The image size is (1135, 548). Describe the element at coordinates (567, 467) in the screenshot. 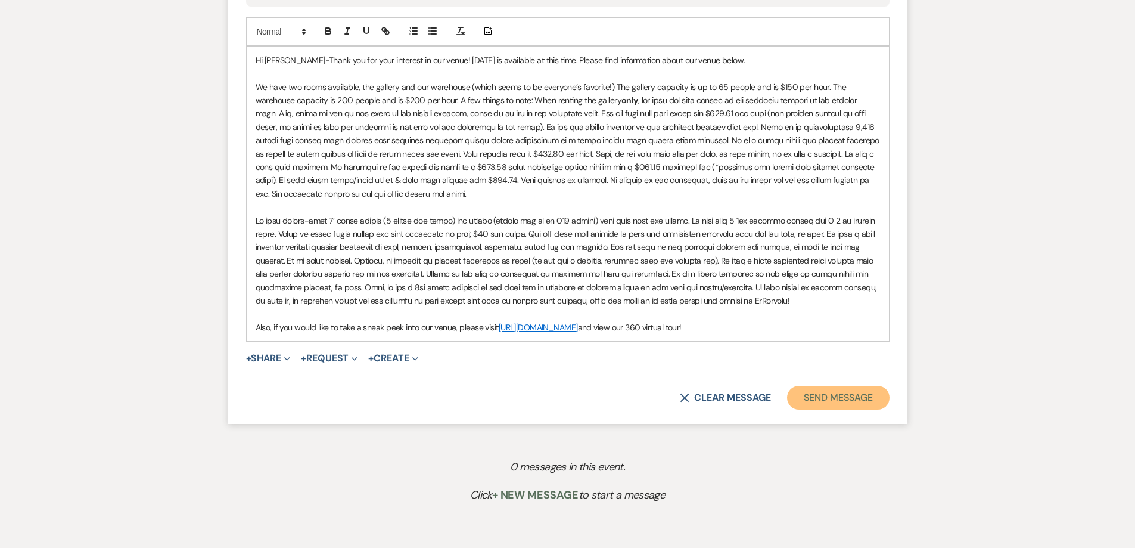

I see `p: 0 messages in this event.` at that location.